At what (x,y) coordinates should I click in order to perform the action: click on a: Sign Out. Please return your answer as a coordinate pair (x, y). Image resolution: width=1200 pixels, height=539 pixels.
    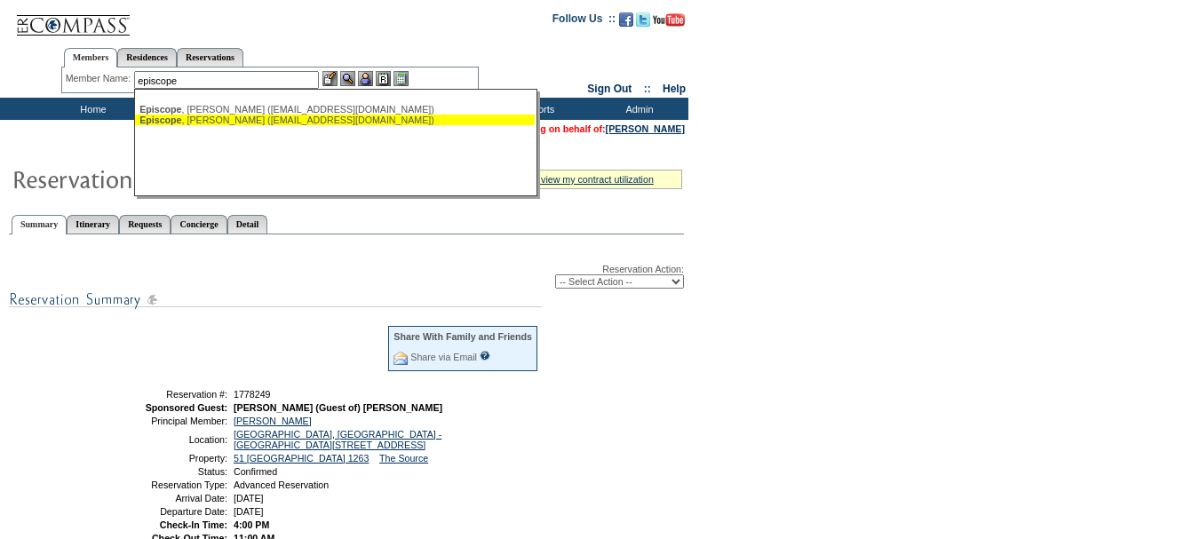
    Looking at the image, I should click on (609, 89).